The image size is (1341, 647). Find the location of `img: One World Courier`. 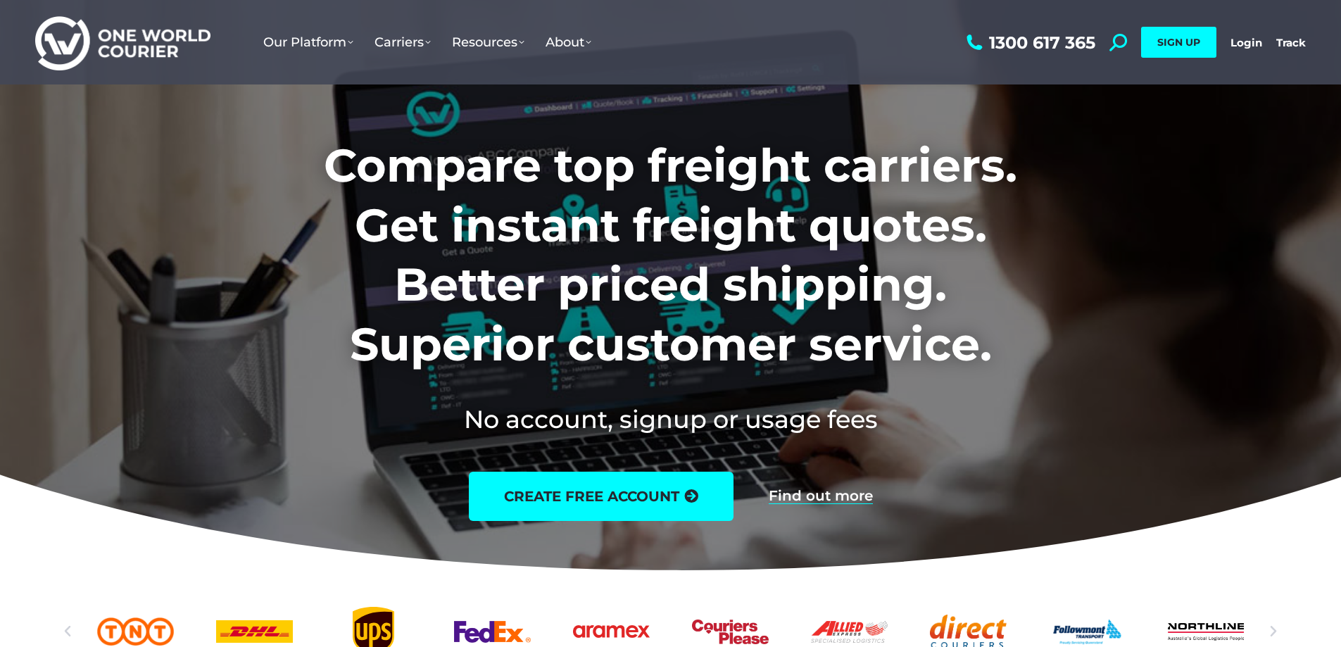

img: One World Courier is located at coordinates (123, 42).